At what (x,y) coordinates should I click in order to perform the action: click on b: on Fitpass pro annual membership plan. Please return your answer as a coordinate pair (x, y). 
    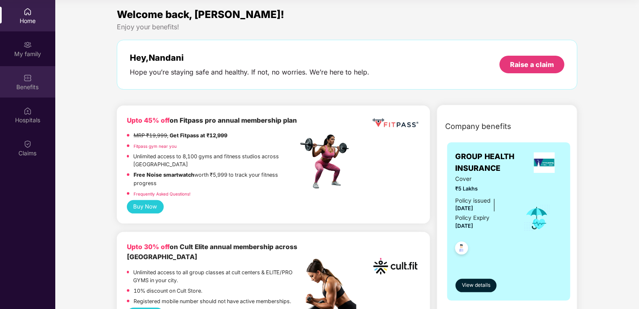
    Looking at the image, I should click on (212, 120).